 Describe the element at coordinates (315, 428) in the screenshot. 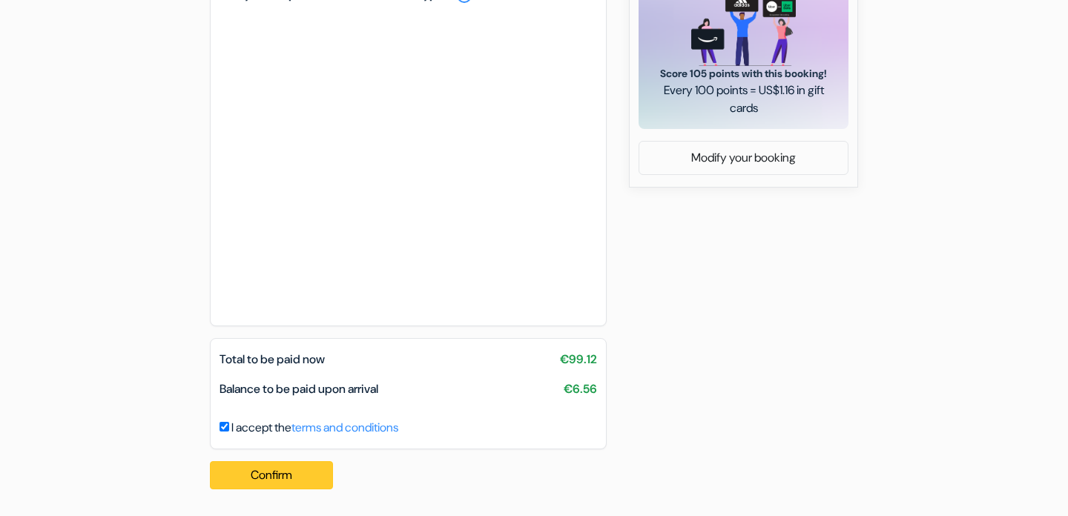

I see `label: I accept the` at that location.